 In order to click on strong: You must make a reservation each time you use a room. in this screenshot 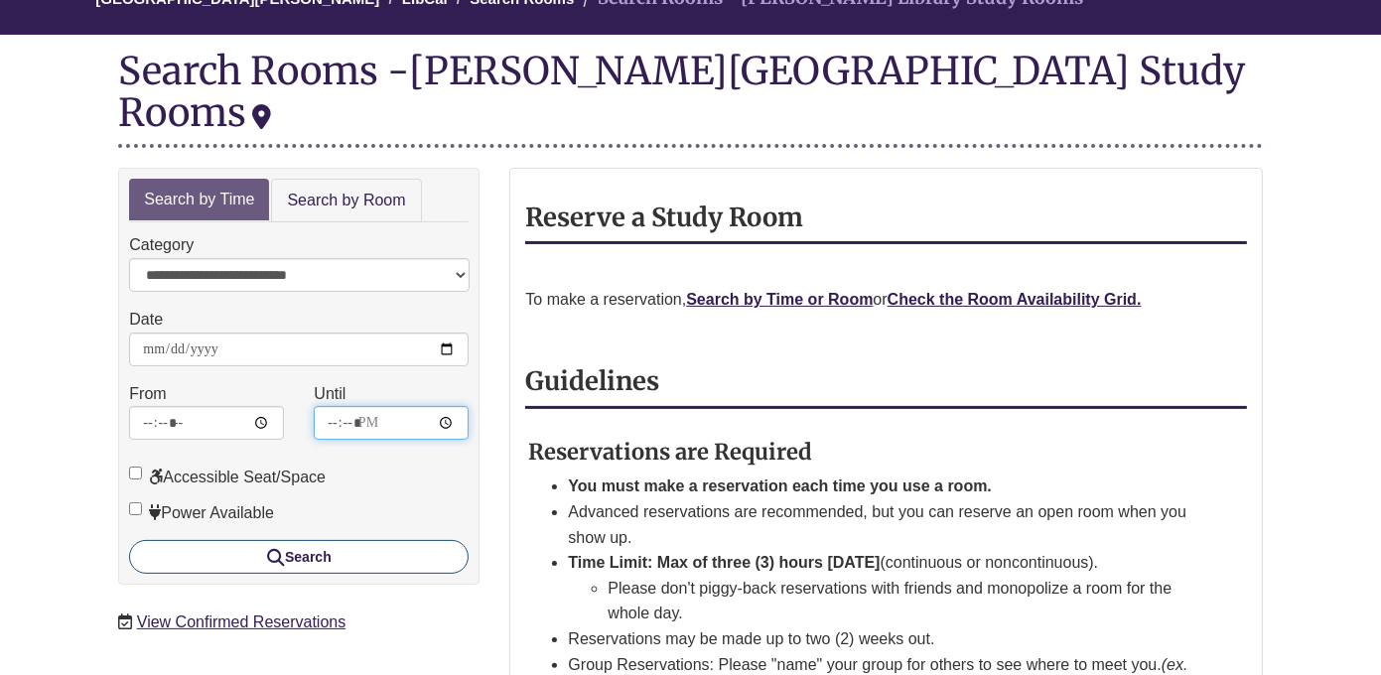, I will do `click(779, 485)`.